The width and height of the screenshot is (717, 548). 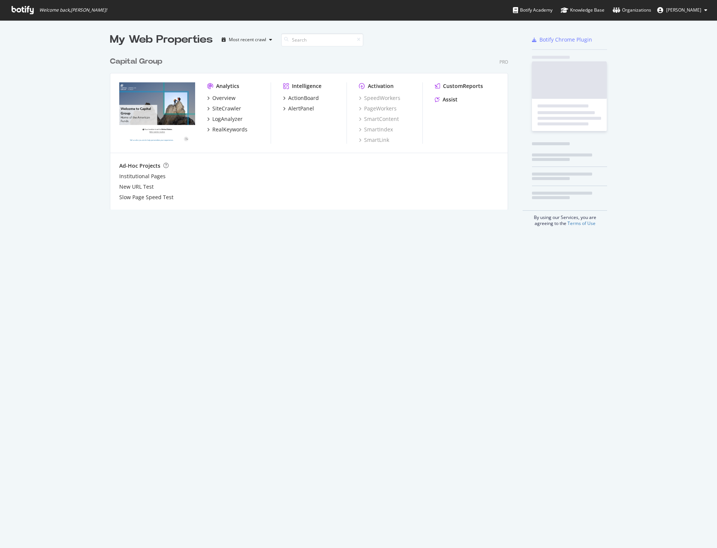 What do you see at coordinates (378, 108) in the screenshot?
I see `div: PageWorkers` at bounding box center [378, 108].